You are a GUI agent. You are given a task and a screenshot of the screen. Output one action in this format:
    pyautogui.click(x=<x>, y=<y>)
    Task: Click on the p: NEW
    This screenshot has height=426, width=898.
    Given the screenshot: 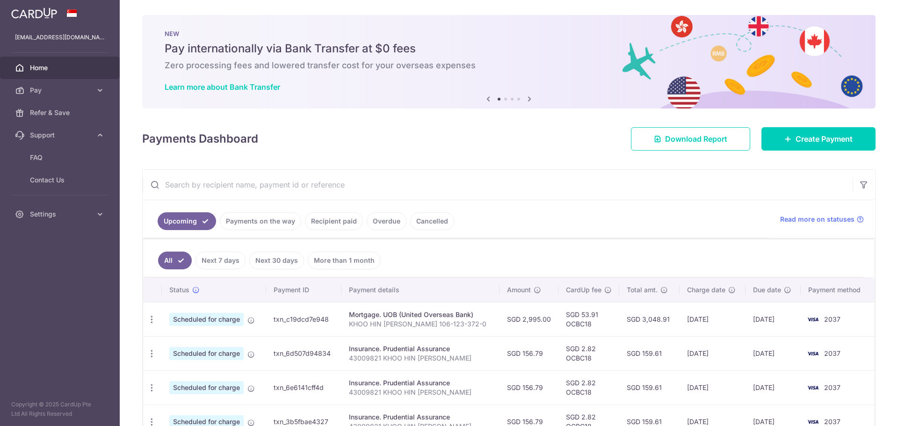 What is the action you would take?
    pyautogui.click(x=509, y=34)
    